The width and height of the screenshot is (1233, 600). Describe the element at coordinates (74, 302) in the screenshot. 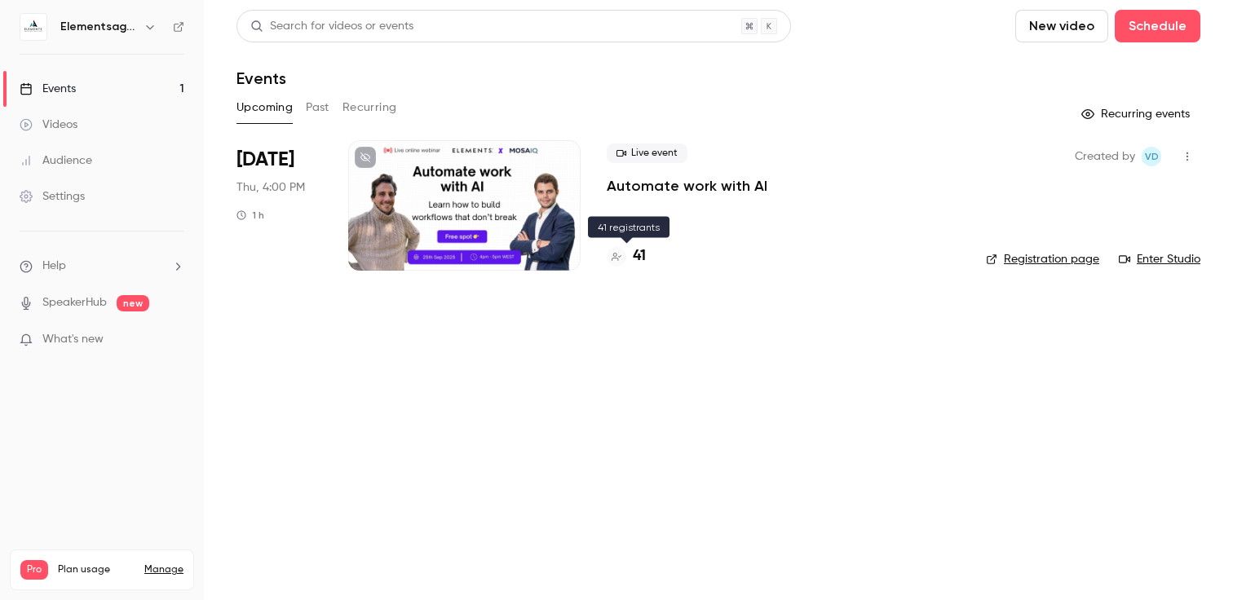

I see `a: SpeakerHub` at that location.